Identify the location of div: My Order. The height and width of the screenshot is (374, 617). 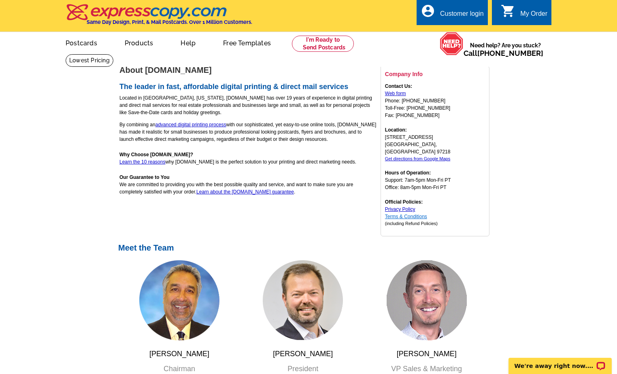
(533, 16).